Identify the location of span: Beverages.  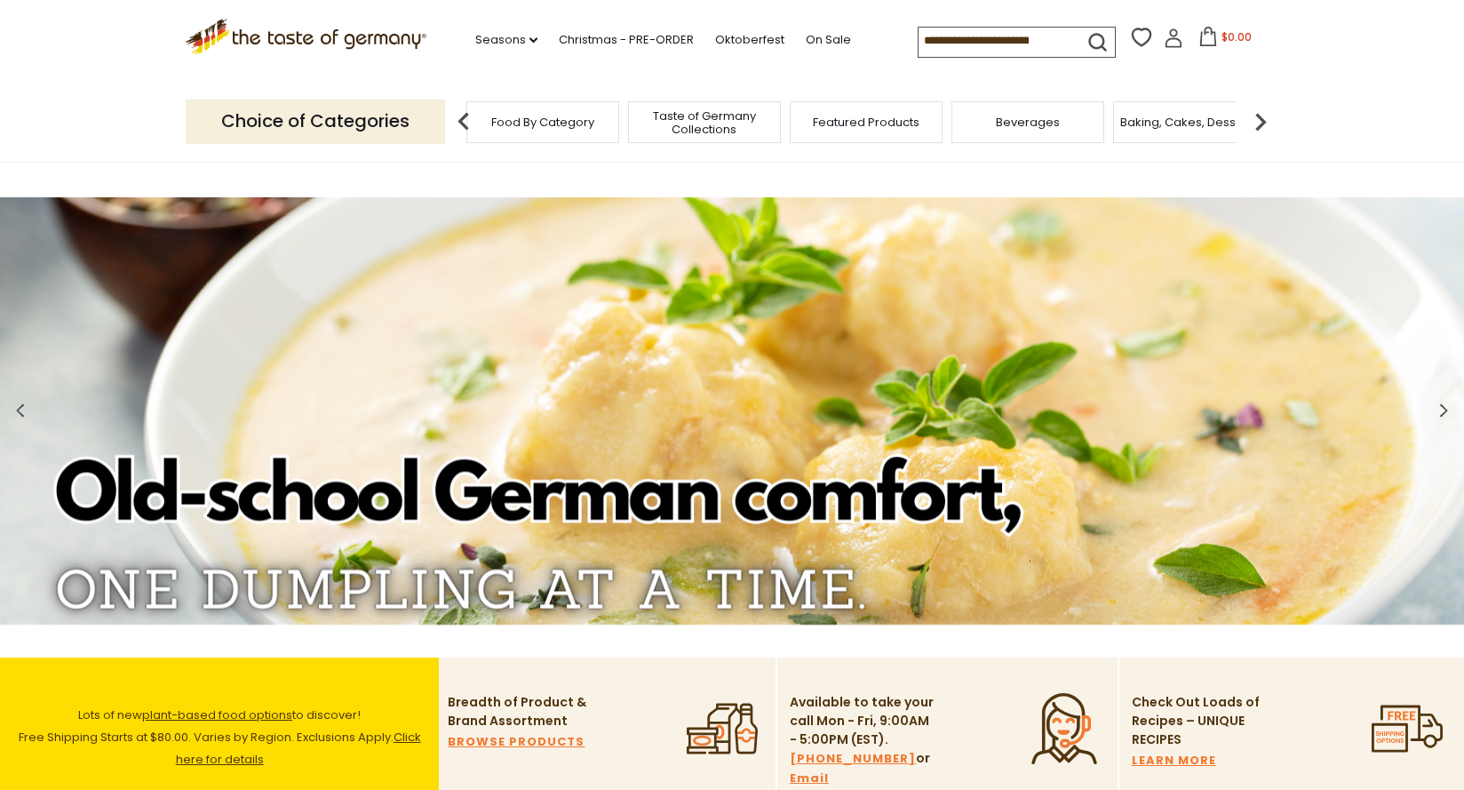
(1028, 122).